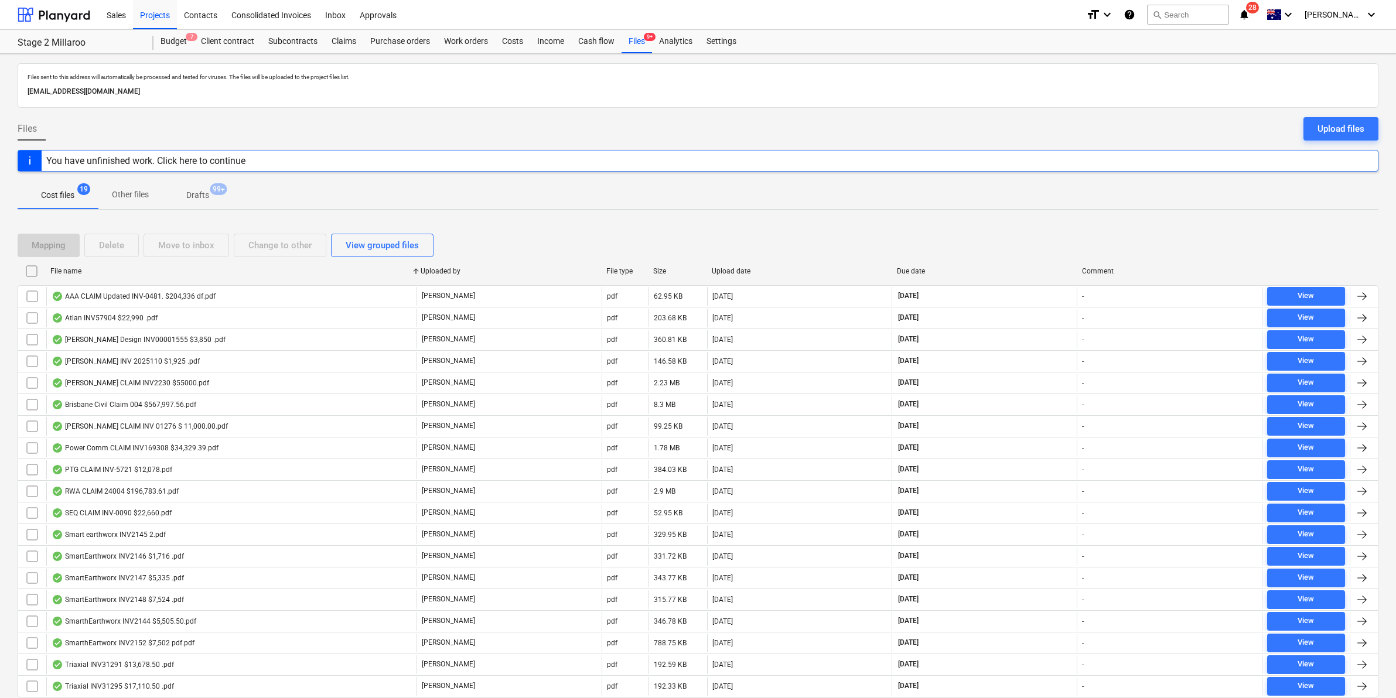 The width and height of the screenshot is (1396, 698). Describe the element at coordinates (1253, 8) in the screenshot. I see `span: 28` at that location.